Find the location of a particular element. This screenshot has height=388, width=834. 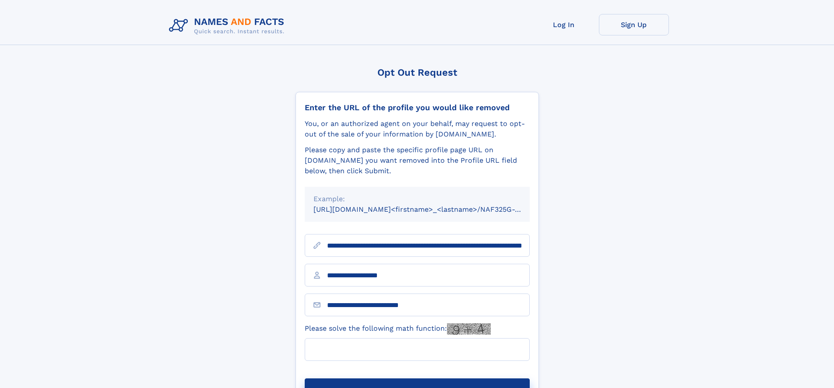

div: Enter the URL of the profile you would like removed is located at coordinates (417, 108).